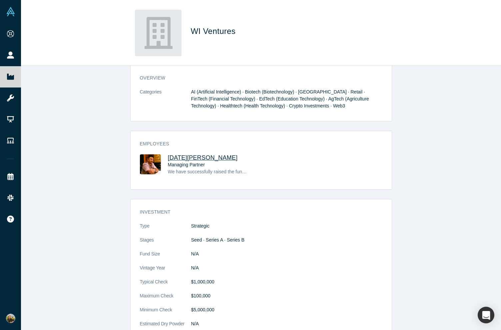 The height and width of the screenshot is (330, 501). I want to click on h3: overview, so click(256, 78).